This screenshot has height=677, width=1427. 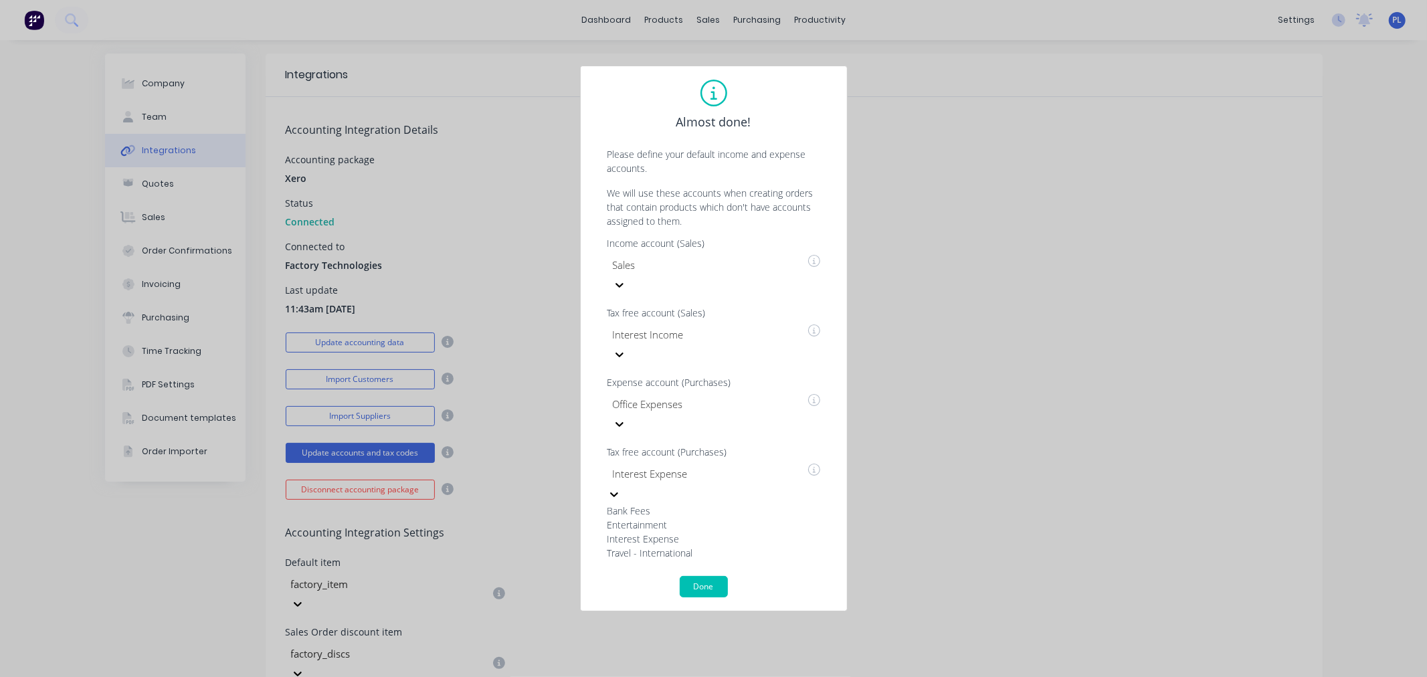 What do you see at coordinates (714, 207) in the screenshot?
I see `p: We will use these accounts when creating orders that contain products which don't have accounts a...` at bounding box center [714, 207].